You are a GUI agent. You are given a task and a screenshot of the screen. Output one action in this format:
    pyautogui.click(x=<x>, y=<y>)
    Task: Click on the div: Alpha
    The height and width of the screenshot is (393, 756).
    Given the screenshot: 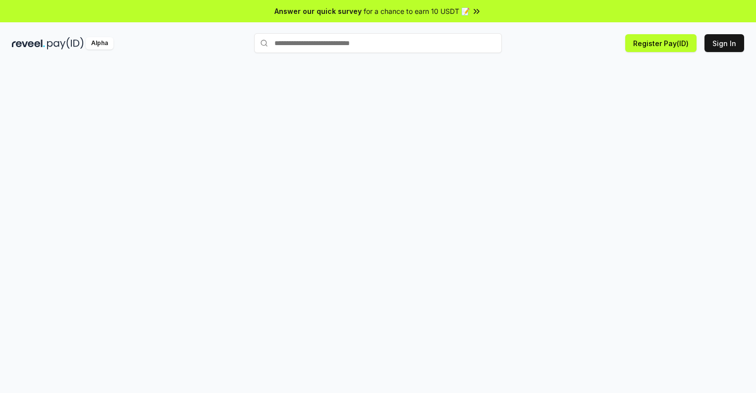 What is the action you would take?
    pyautogui.click(x=100, y=43)
    